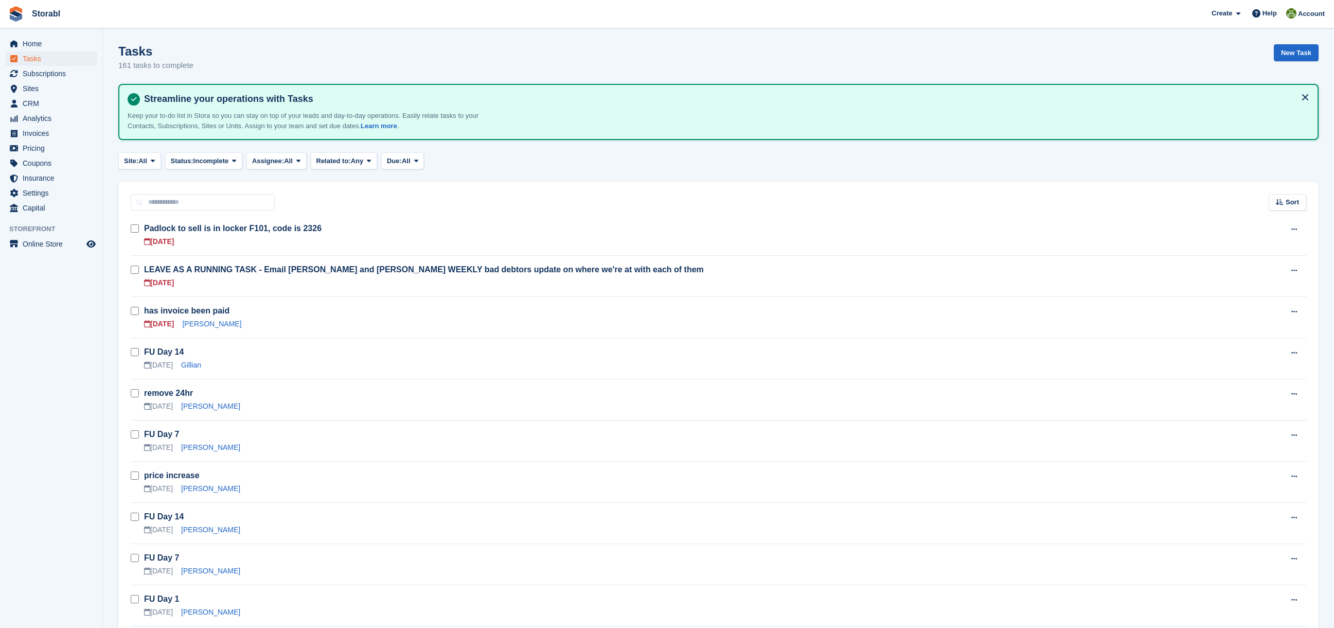 This screenshot has height=628, width=1334. What do you see at coordinates (233, 228) in the screenshot?
I see `a: Padlock to sell is in locker F101, code is 2326` at bounding box center [233, 228].